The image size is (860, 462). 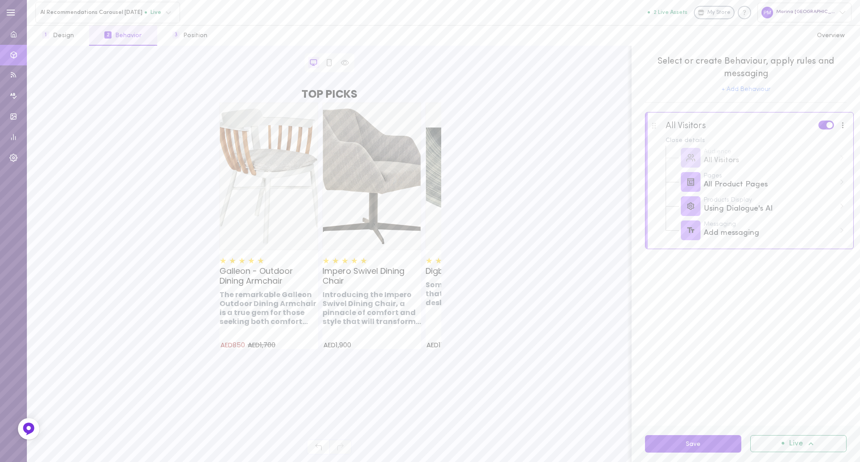 What do you see at coordinates (769, 152) in the screenshot?
I see `div: Audience` at bounding box center [769, 152].